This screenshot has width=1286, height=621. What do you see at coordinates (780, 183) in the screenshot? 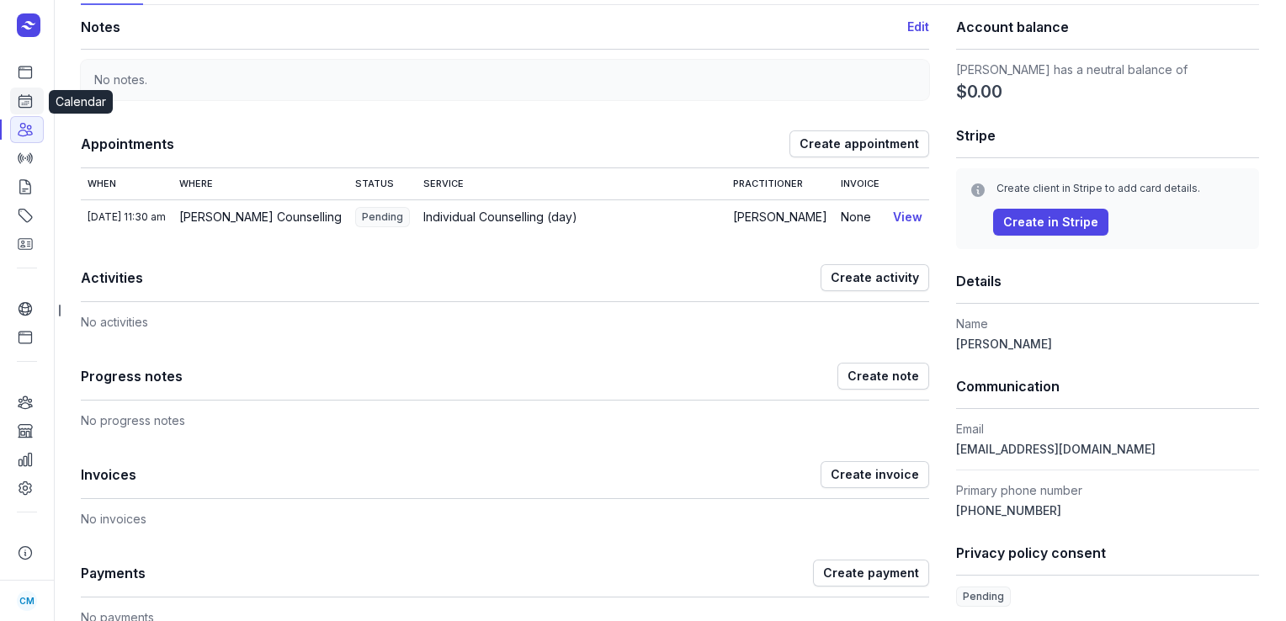
I see `th: Practitioner` at bounding box center [780, 183].